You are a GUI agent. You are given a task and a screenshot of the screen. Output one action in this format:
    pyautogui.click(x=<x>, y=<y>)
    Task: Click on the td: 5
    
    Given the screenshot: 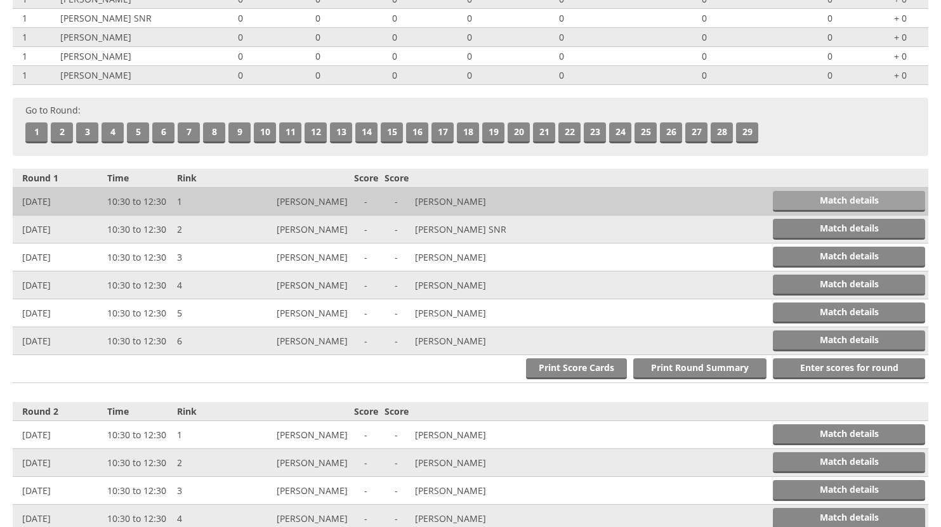 What is the action you would take?
    pyautogui.click(x=207, y=313)
    